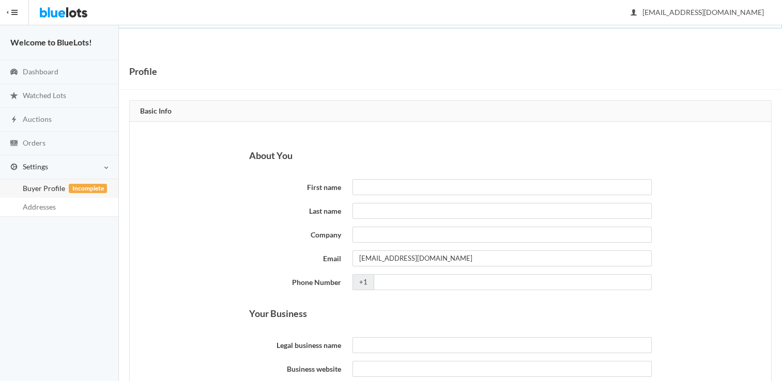 This screenshot has width=782, height=381. I want to click on strong: Welcome to BlueLots!, so click(51, 42).